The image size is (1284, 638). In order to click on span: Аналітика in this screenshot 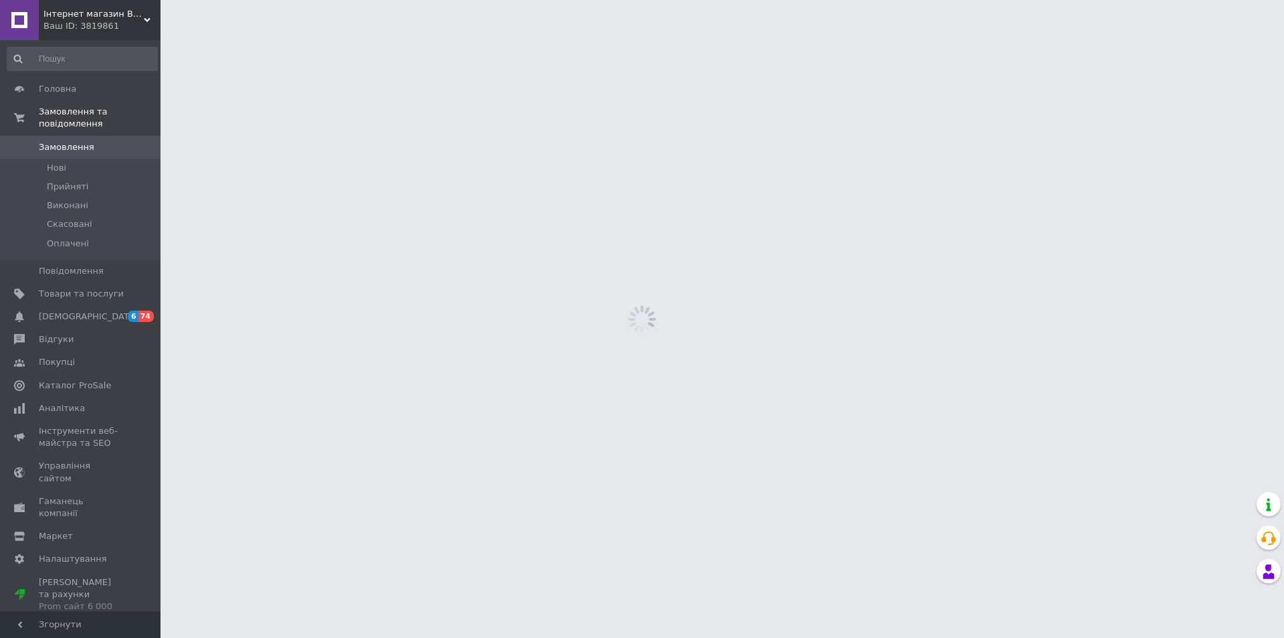, I will do `click(62, 408)`.